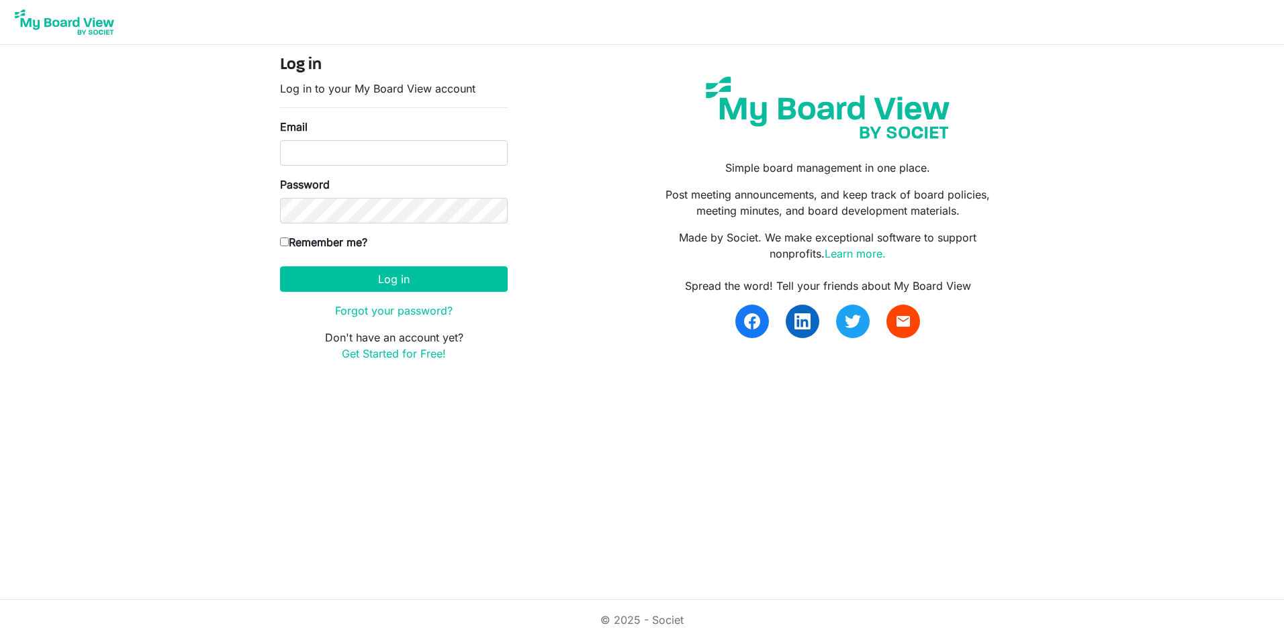 The width and height of the screenshot is (1284, 640). What do you see at coordinates (903, 322) in the screenshot?
I see `a: email` at bounding box center [903, 322].